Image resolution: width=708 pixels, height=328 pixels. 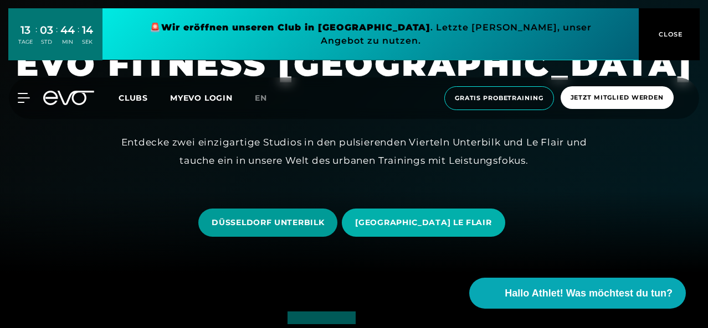 I want to click on span: en, so click(x=261, y=98).